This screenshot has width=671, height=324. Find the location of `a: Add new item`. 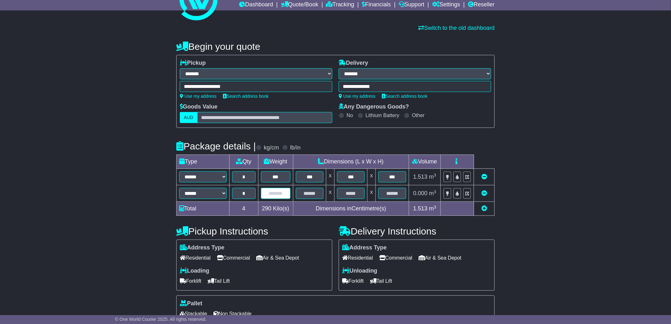

a: Add new item is located at coordinates (484, 208).